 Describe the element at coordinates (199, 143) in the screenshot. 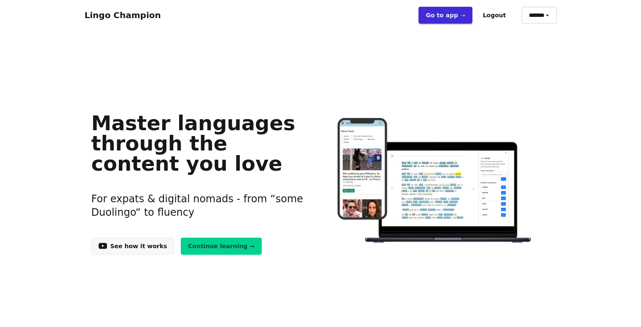

I see `h1: Master languages through the content you love` at that location.